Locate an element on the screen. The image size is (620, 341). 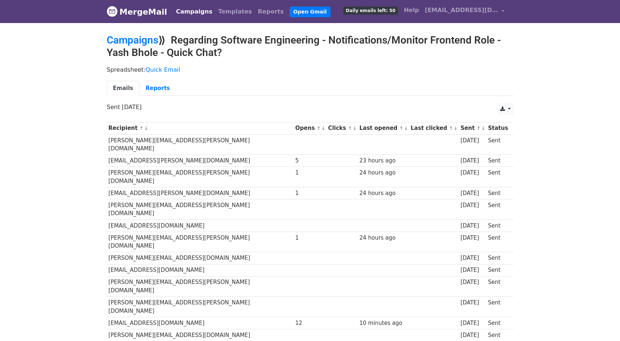
th: Sent is located at coordinates (472, 128).